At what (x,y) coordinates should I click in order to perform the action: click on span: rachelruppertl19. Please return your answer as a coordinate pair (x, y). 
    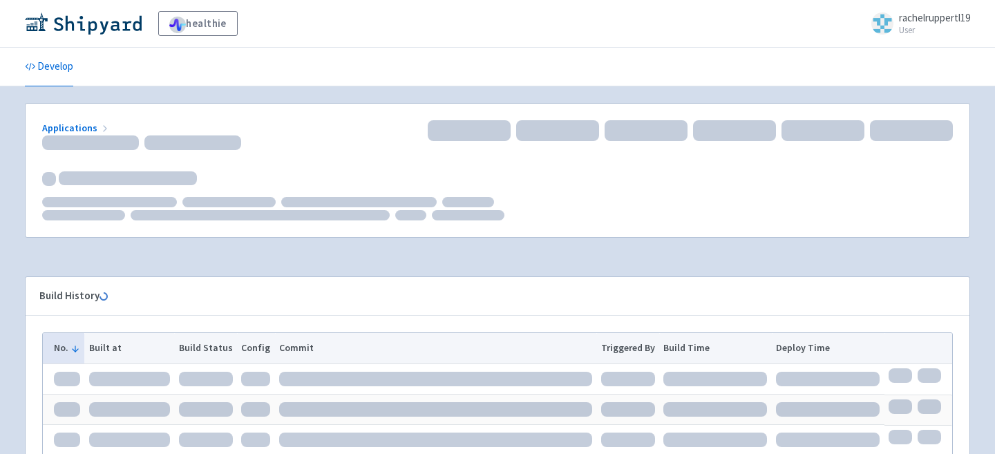
    Looking at the image, I should click on (935, 17).